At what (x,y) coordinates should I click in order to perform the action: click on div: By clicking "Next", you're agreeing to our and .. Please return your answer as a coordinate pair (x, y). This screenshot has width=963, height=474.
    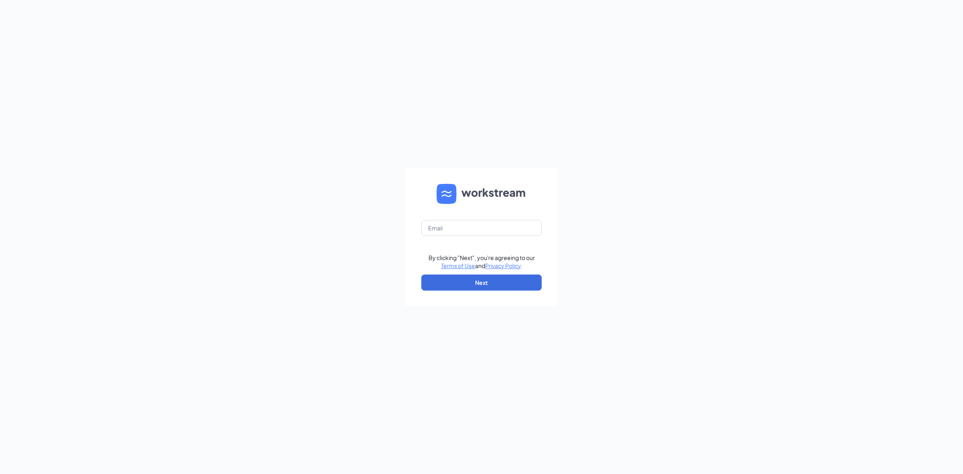
    Looking at the image, I should click on (482, 262).